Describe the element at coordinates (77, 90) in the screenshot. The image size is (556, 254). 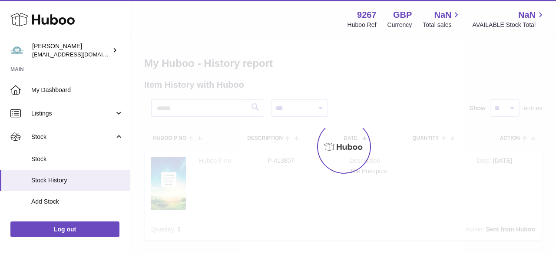
I see `span: My Dashboard` at that location.